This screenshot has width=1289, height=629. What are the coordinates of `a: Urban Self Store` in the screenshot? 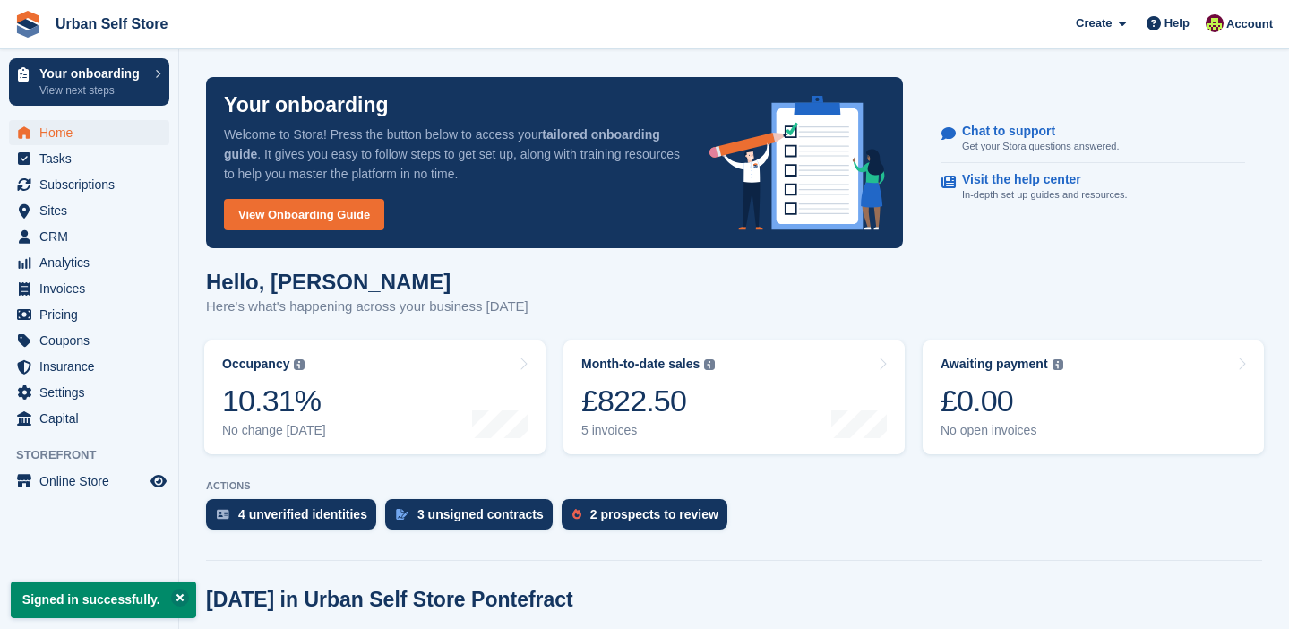 It's located at (111, 23).